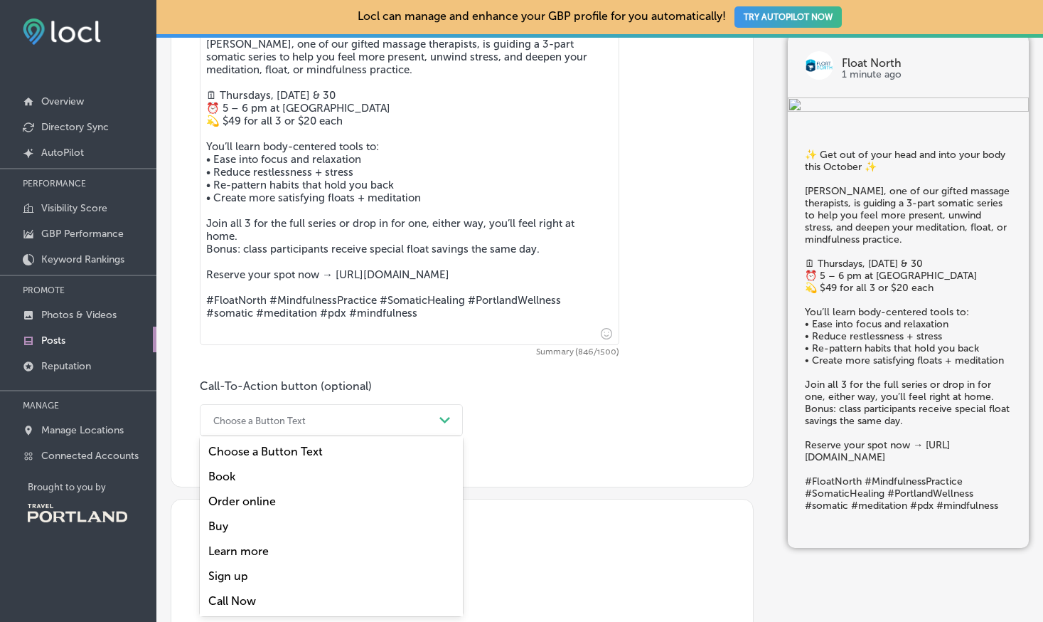  Describe the element at coordinates (908, 106) in the screenshot. I see `img: c393af1c-ab31-4e2f-ba40-77056befe5d8` at that location.